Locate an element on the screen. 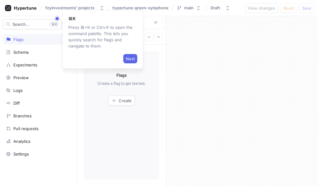  span: Create is located at coordinates (125, 101).